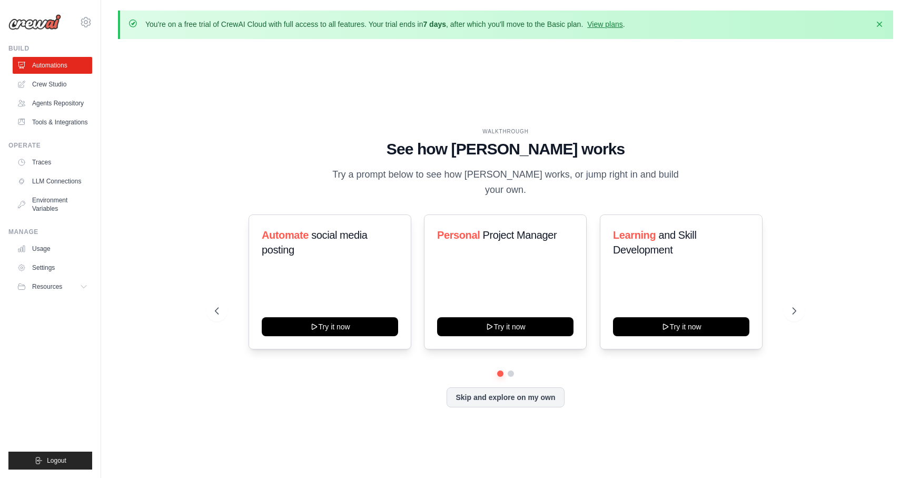 This screenshot has height=478, width=910. Describe the element at coordinates (50, 48) in the screenshot. I see `div: Build` at that location.